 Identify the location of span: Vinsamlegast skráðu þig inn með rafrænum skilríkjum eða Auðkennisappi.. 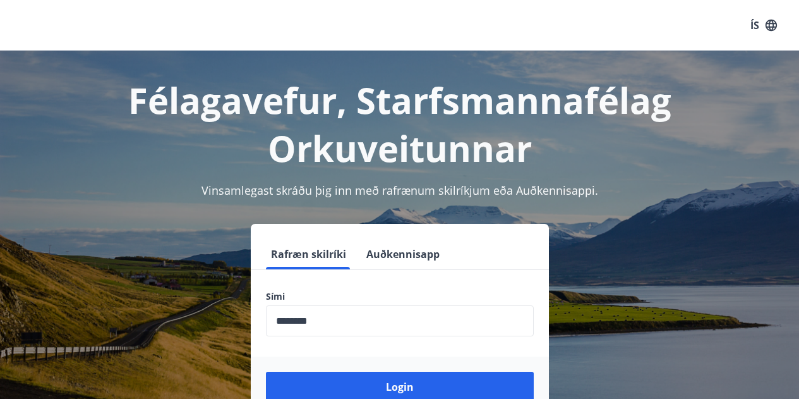
(400, 190).